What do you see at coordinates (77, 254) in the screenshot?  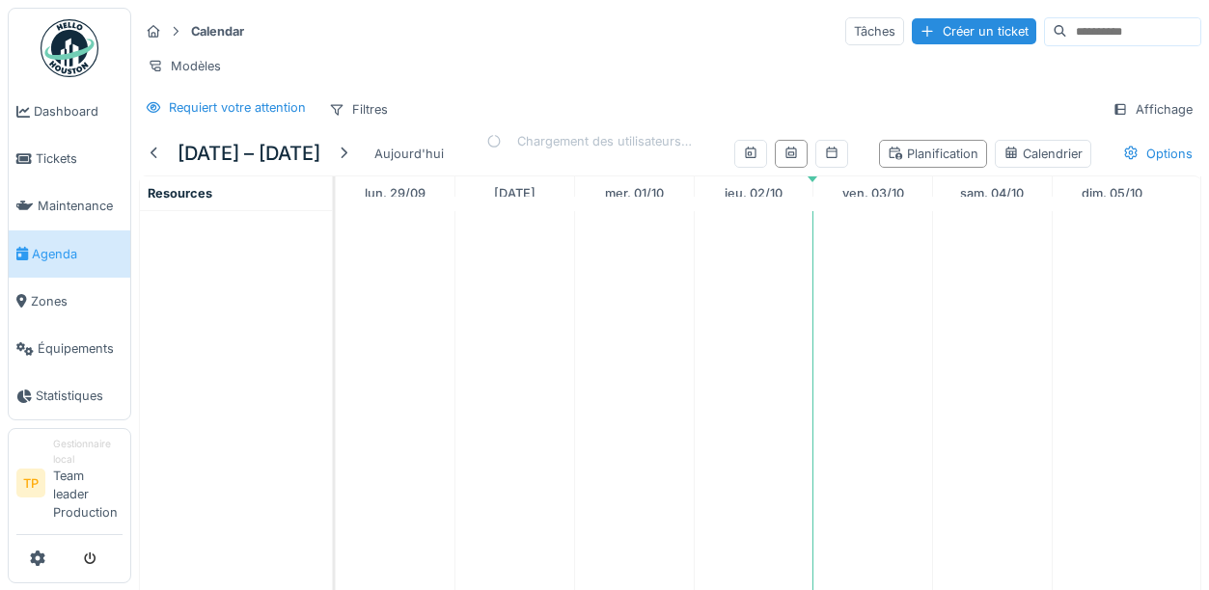 I see `span: Agenda` at bounding box center [77, 254].